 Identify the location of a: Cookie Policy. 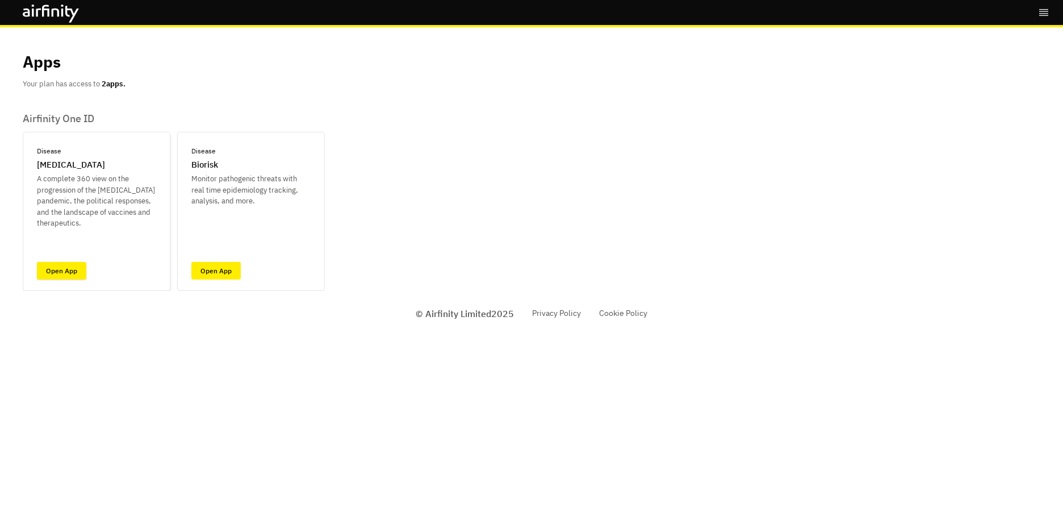
(623, 313).